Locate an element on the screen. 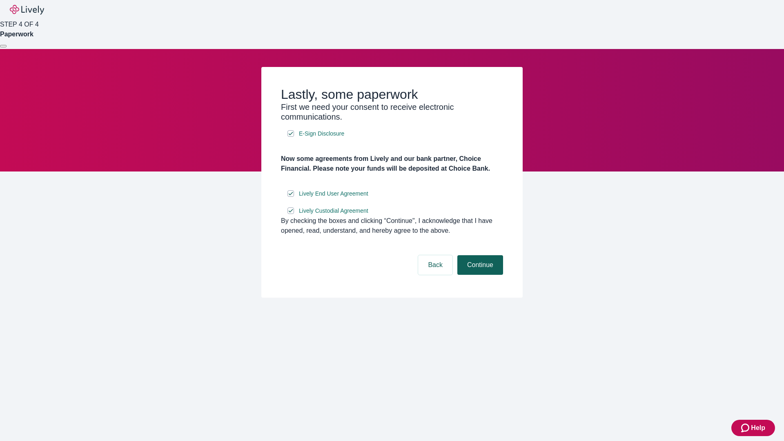  svg: Zendesk support icon is located at coordinates (746, 428).